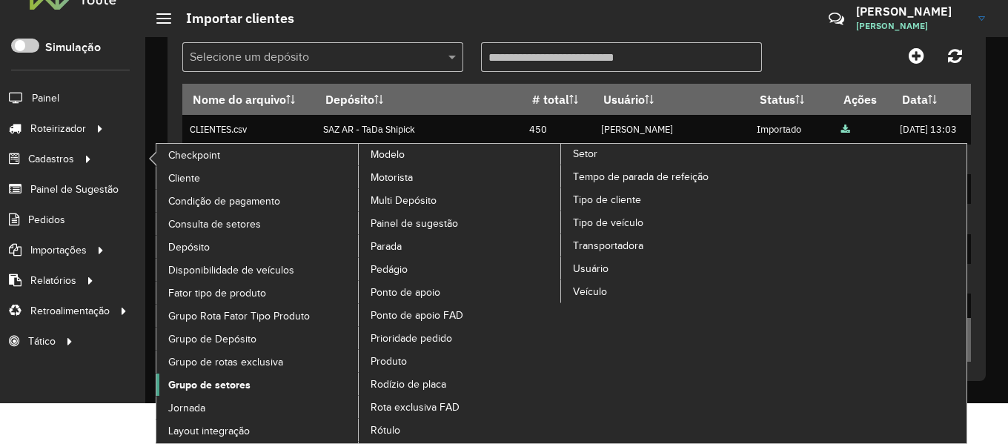 The width and height of the screenshot is (1008, 444). Describe the element at coordinates (414, 223) in the screenshot. I see `span: Painel de sugestão` at that location.